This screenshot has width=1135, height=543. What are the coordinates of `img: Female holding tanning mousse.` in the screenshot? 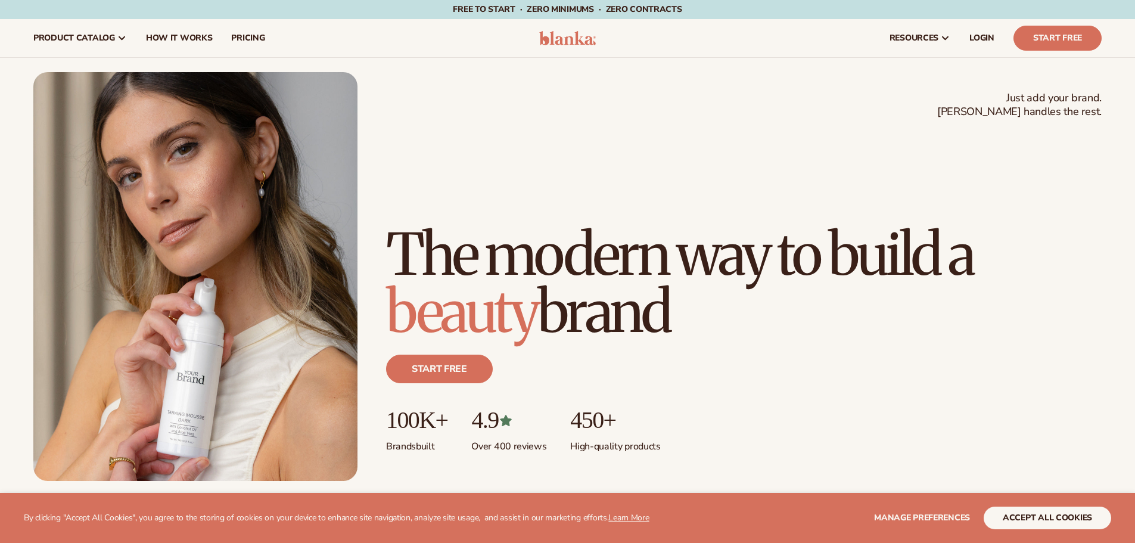 It's located at (195, 276).